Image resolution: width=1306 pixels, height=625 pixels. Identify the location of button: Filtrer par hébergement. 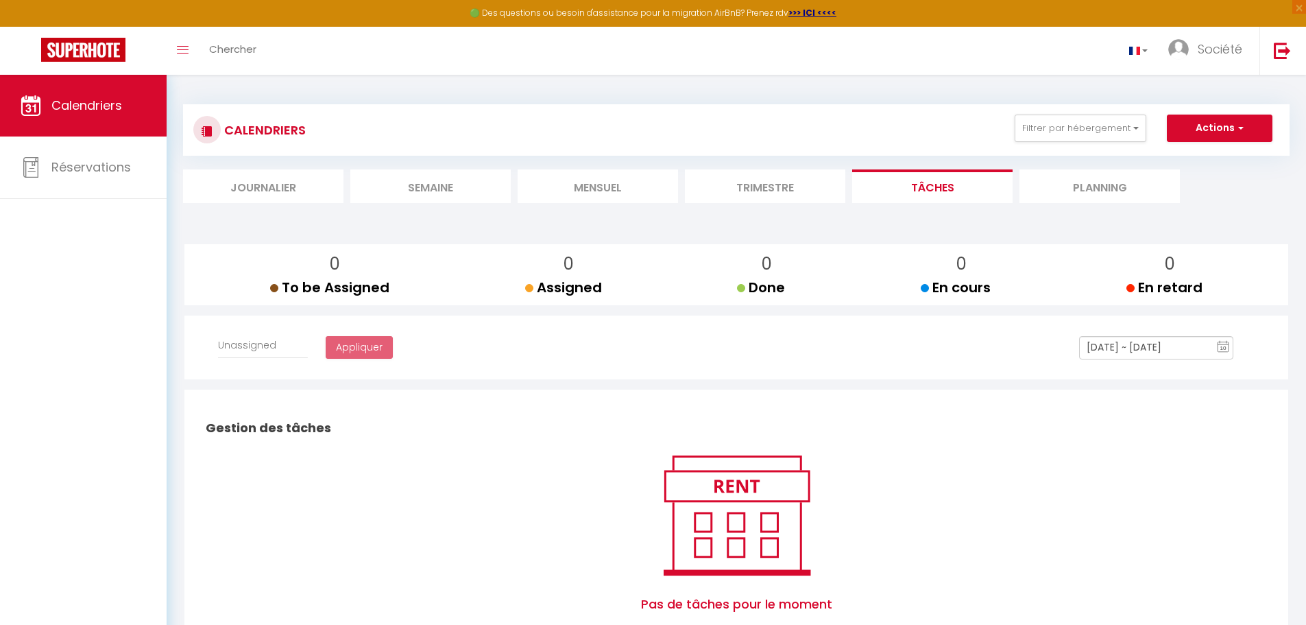
(1080, 128).